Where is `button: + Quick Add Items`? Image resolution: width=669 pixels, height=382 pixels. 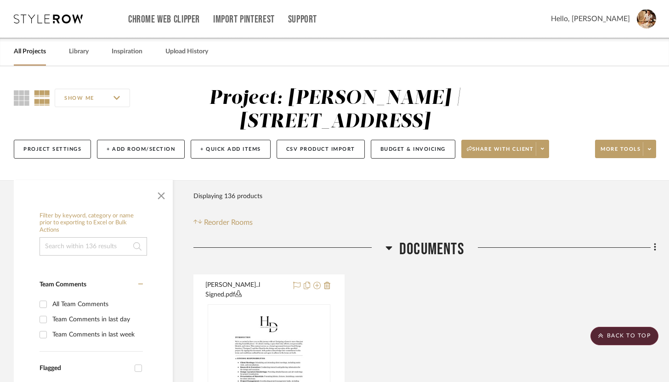 button: + Quick Add Items is located at coordinates (231, 149).